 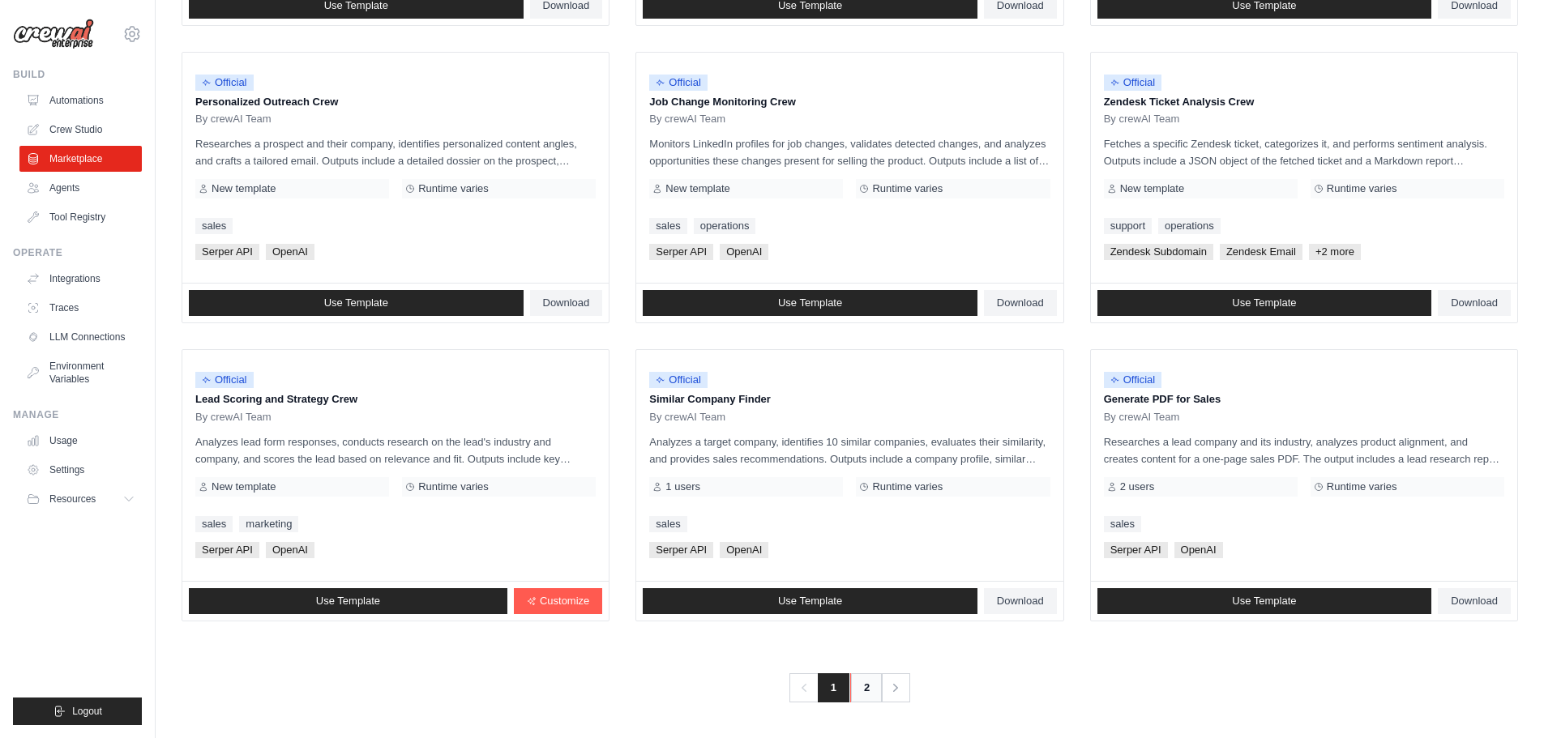 What do you see at coordinates (77, 712) in the screenshot?
I see `button: Logout` at bounding box center [77, 712].